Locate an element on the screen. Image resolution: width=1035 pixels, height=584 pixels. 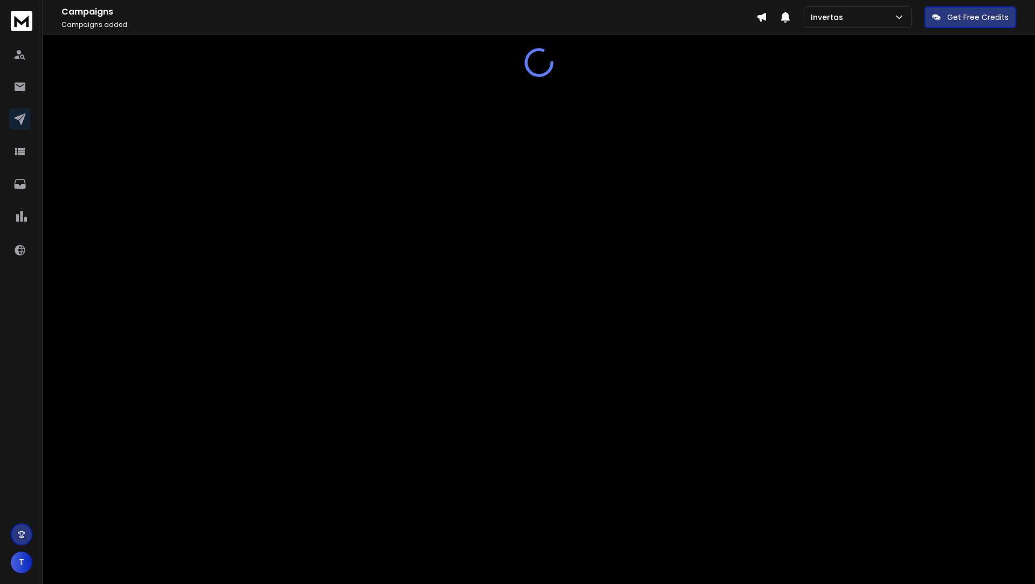
button: Get Free Credits is located at coordinates (971, 17).